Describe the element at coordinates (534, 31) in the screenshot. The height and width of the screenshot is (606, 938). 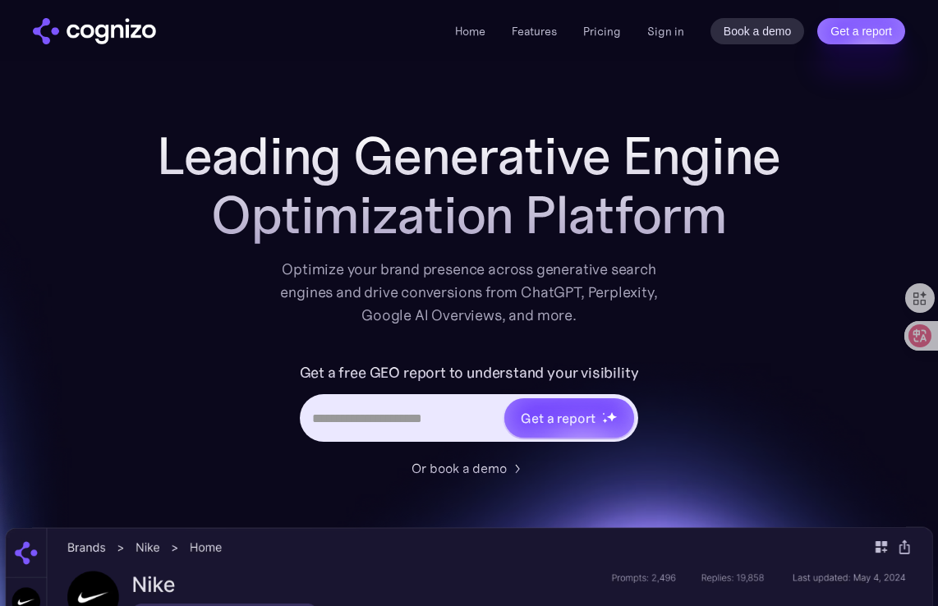
I see `a: Features` at that location.